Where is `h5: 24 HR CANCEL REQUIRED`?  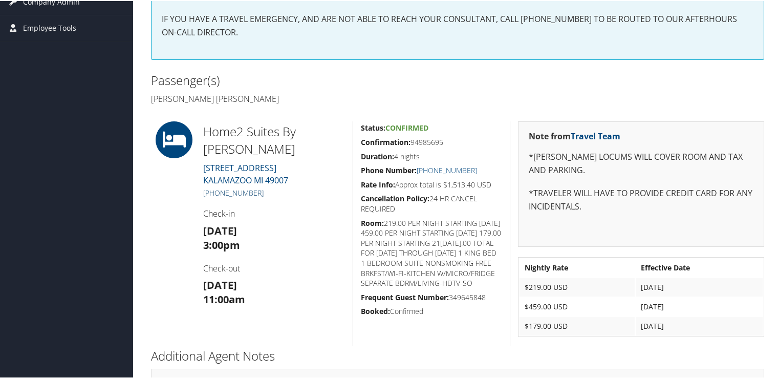
h5: 24 HR CANCEL REQUIRED is located at coordinates (431, 202).